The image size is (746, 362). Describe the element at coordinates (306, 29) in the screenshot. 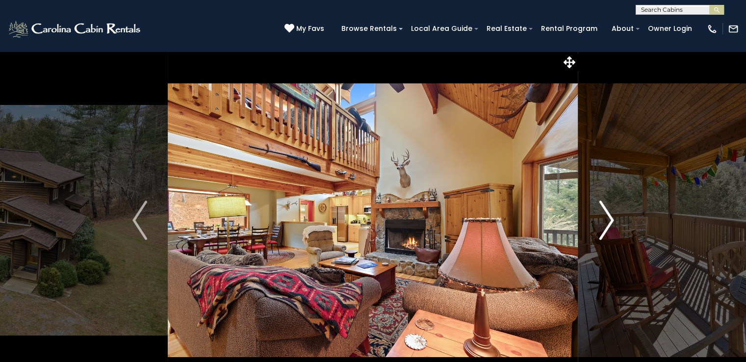

I see `a: My Favs` at that location.